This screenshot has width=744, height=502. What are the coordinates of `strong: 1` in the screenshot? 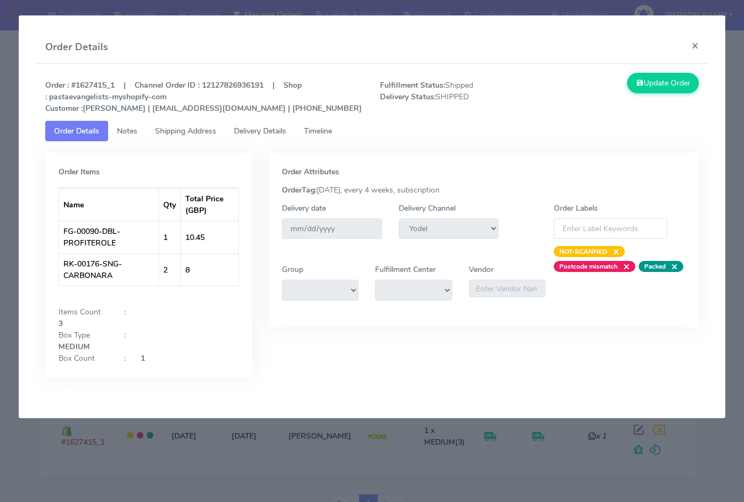 It's located at (143, 358).